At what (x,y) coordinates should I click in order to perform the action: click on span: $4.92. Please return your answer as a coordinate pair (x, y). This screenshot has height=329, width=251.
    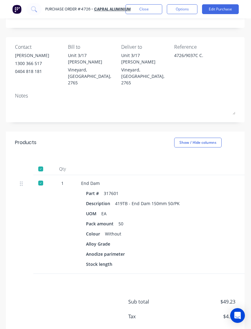
    Looking at the image, I should click on (205, 316).